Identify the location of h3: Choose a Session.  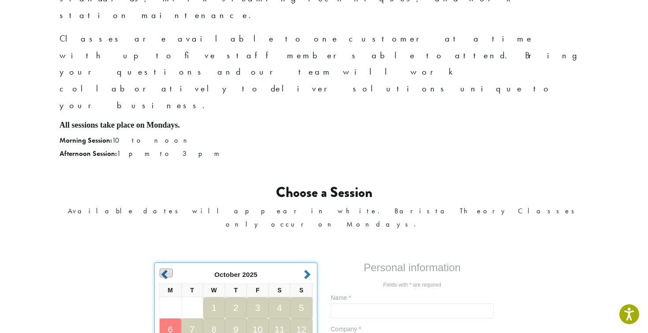
(324, 192).